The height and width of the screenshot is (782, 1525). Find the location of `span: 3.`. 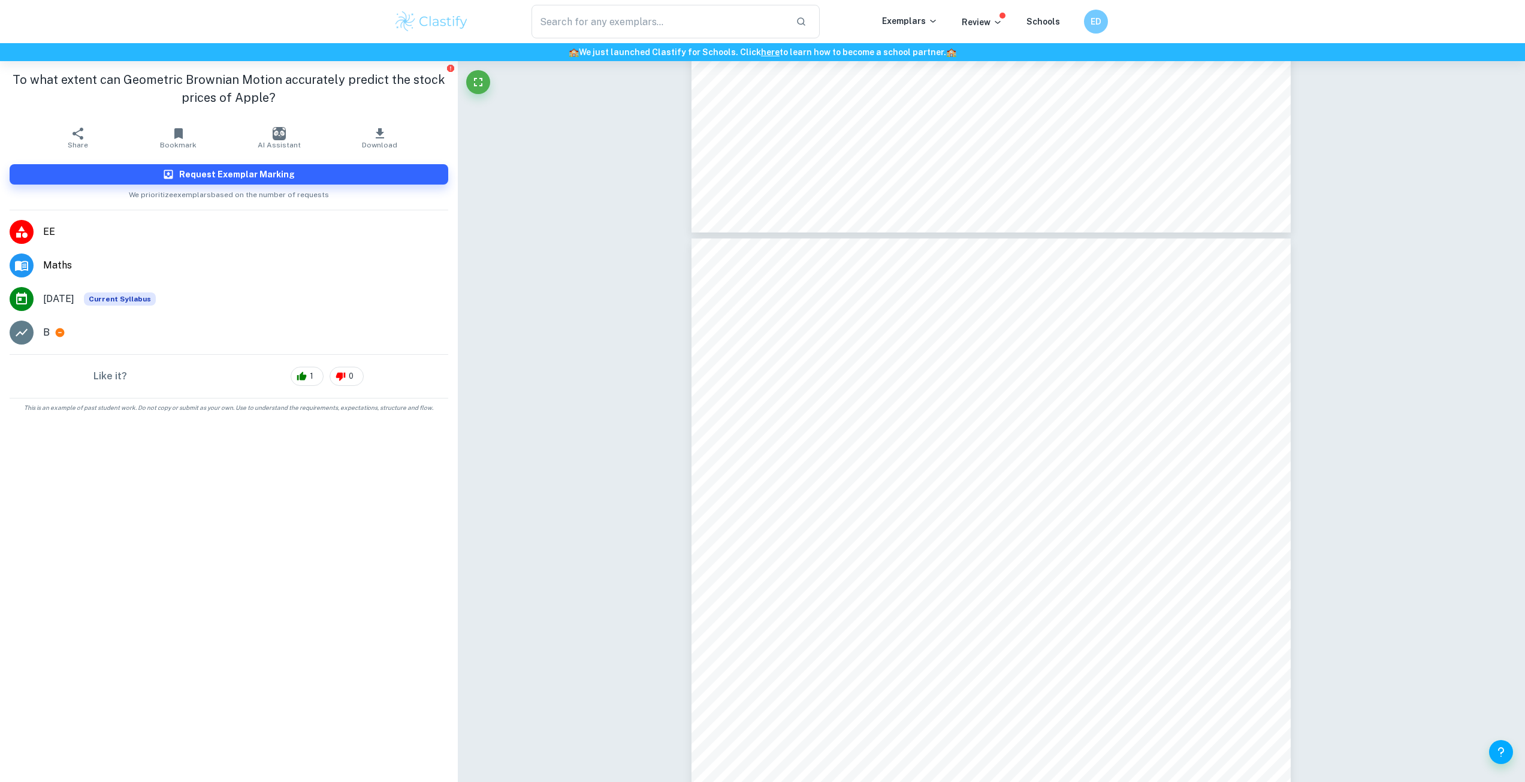

span: 3. is located at coordinates (784, 735).